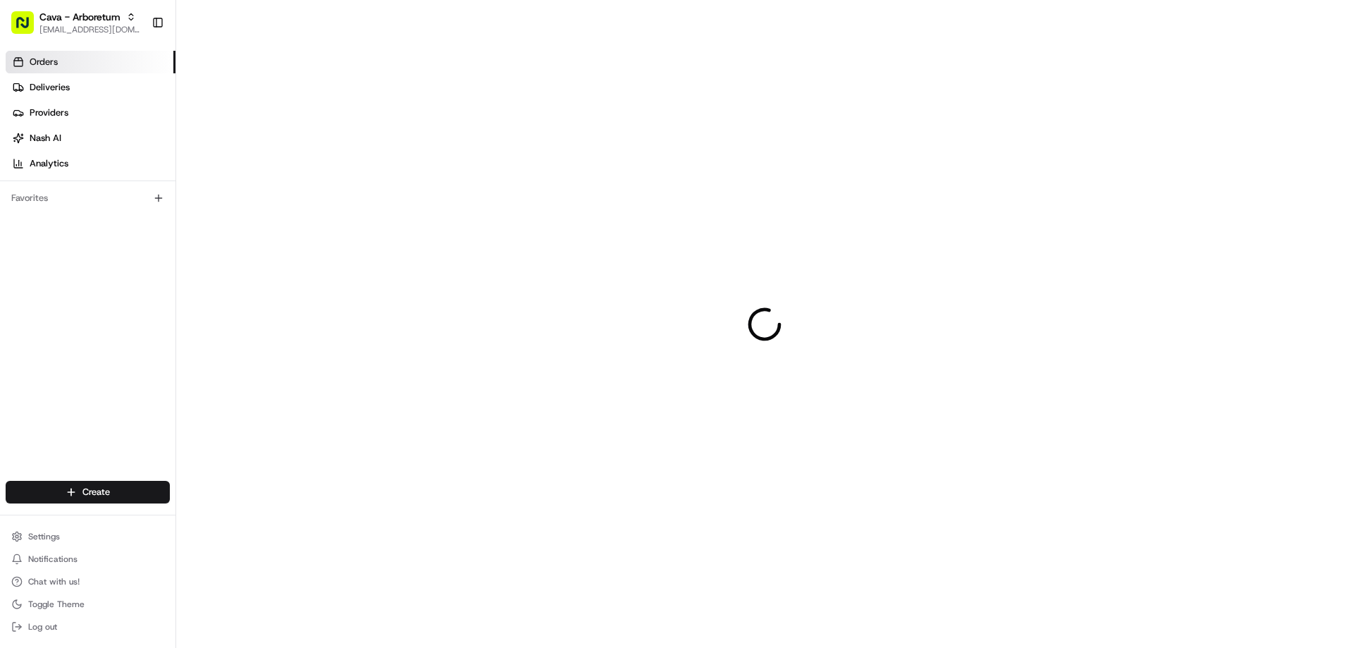  I want to click on p: Welcome 👋, so click(135, 68).